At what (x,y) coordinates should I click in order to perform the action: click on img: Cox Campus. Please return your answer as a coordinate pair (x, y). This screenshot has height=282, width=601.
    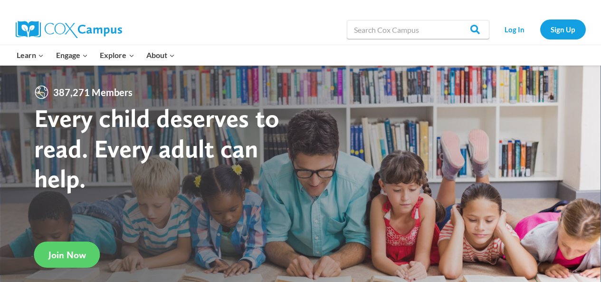
    Looking at the image, I should click on (69, 29).